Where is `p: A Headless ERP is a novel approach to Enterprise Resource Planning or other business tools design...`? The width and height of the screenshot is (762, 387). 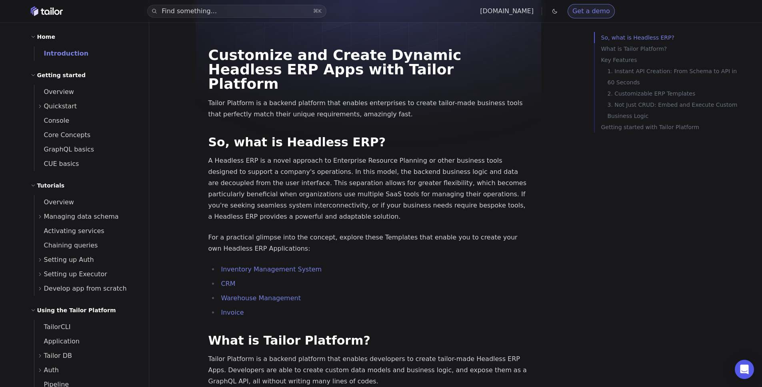 p: A Headless ERP is a novel approach to Enterprise Resource Planning or other business tools design... is located at coordinates (368, 189).